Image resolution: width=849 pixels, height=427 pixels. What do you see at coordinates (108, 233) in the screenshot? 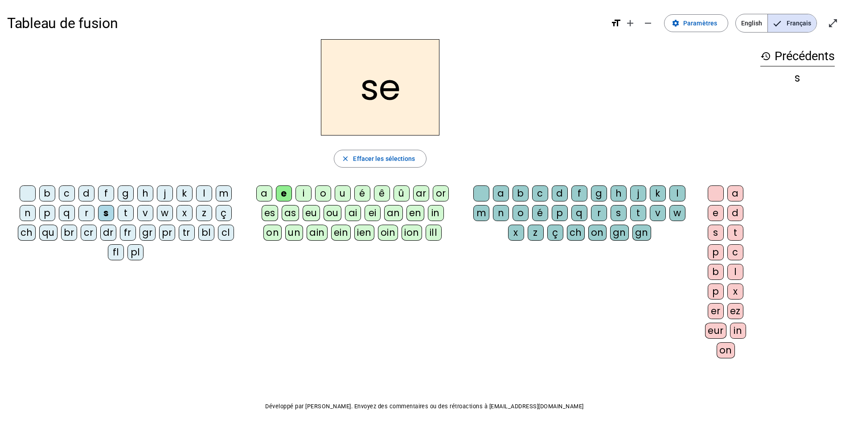
I see `div: dr` at bounding box center [108, 233].